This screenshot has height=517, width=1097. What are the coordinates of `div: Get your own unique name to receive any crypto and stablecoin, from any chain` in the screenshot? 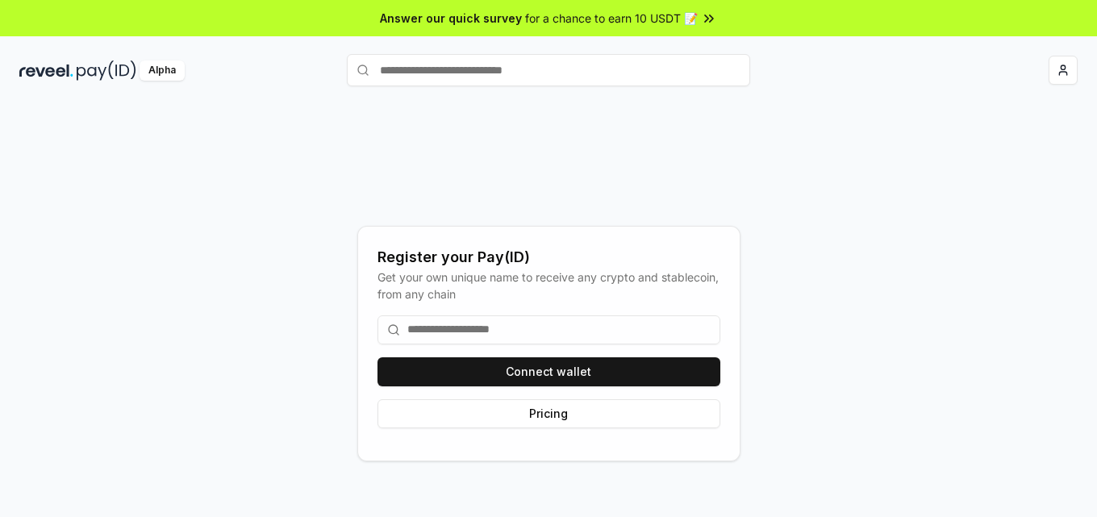 It's located at (549, 286).